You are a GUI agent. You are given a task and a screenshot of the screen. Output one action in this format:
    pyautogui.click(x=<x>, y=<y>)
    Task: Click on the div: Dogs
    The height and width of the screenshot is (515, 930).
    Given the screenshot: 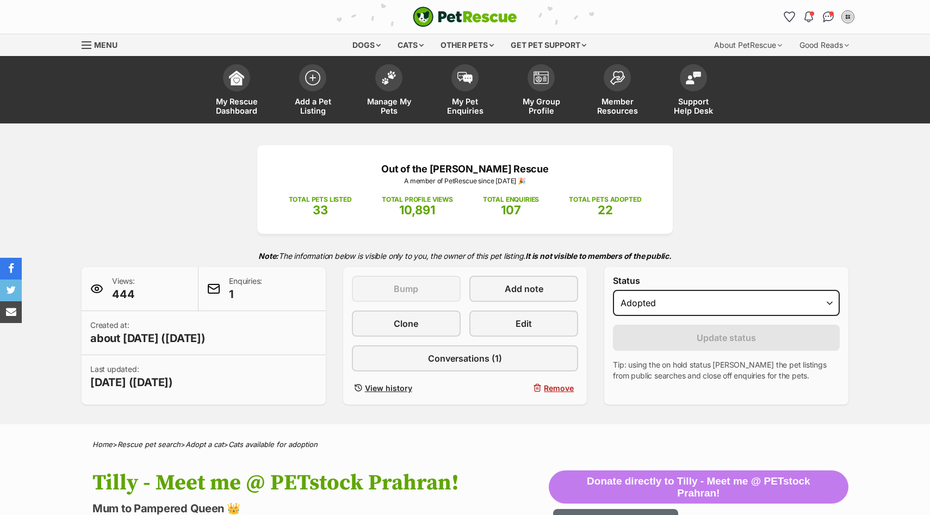 What is the action you would take?
    pyautogui.click(x=367, y=45)
    